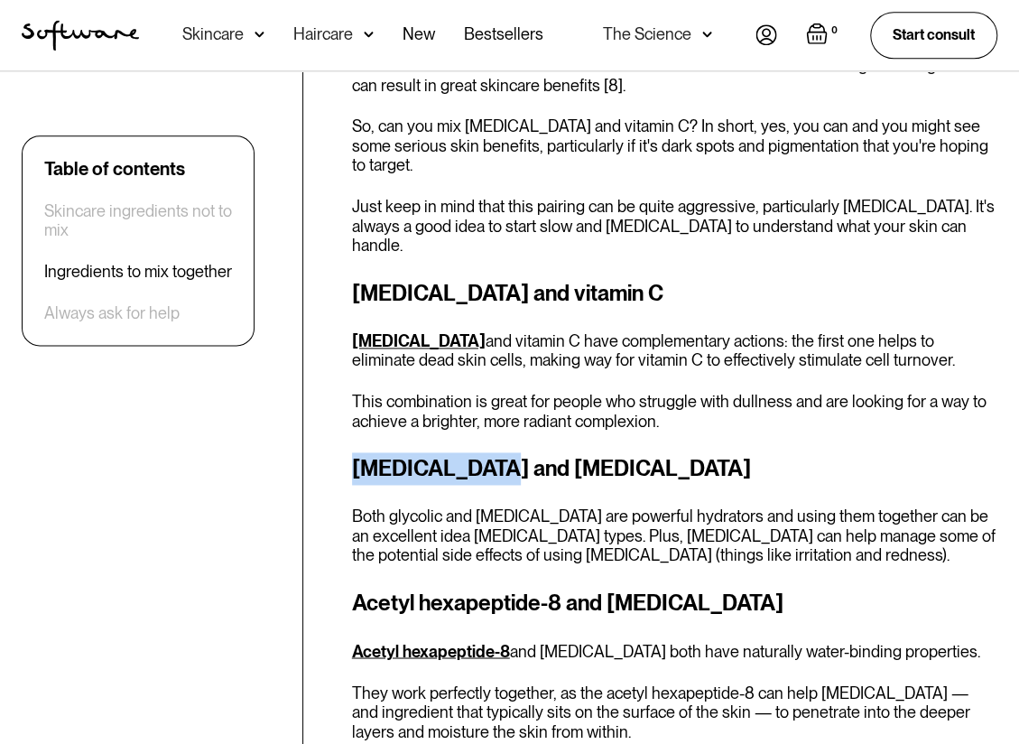 The image size is (1019, 744). I want to click on a: Open empty cart, so click(823, 35).